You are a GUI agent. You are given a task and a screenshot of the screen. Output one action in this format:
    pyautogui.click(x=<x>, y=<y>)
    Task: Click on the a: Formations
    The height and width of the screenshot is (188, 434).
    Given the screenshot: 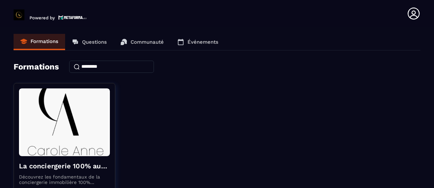 What is the action you would take?
    pyautogui.click(x=39, y=42)
    